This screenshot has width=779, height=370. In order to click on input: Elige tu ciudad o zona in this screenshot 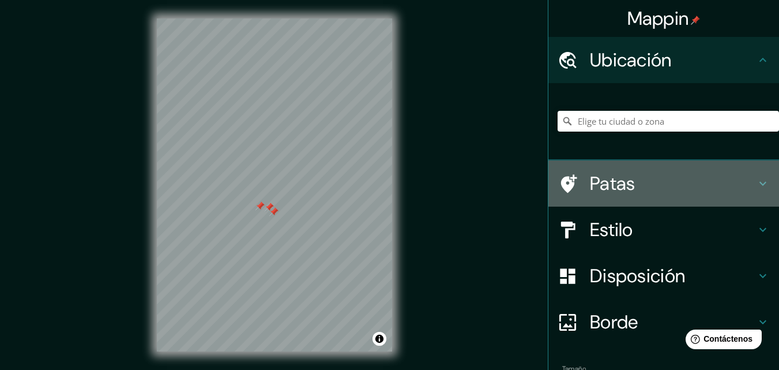, I will do `click(668, 121)`.